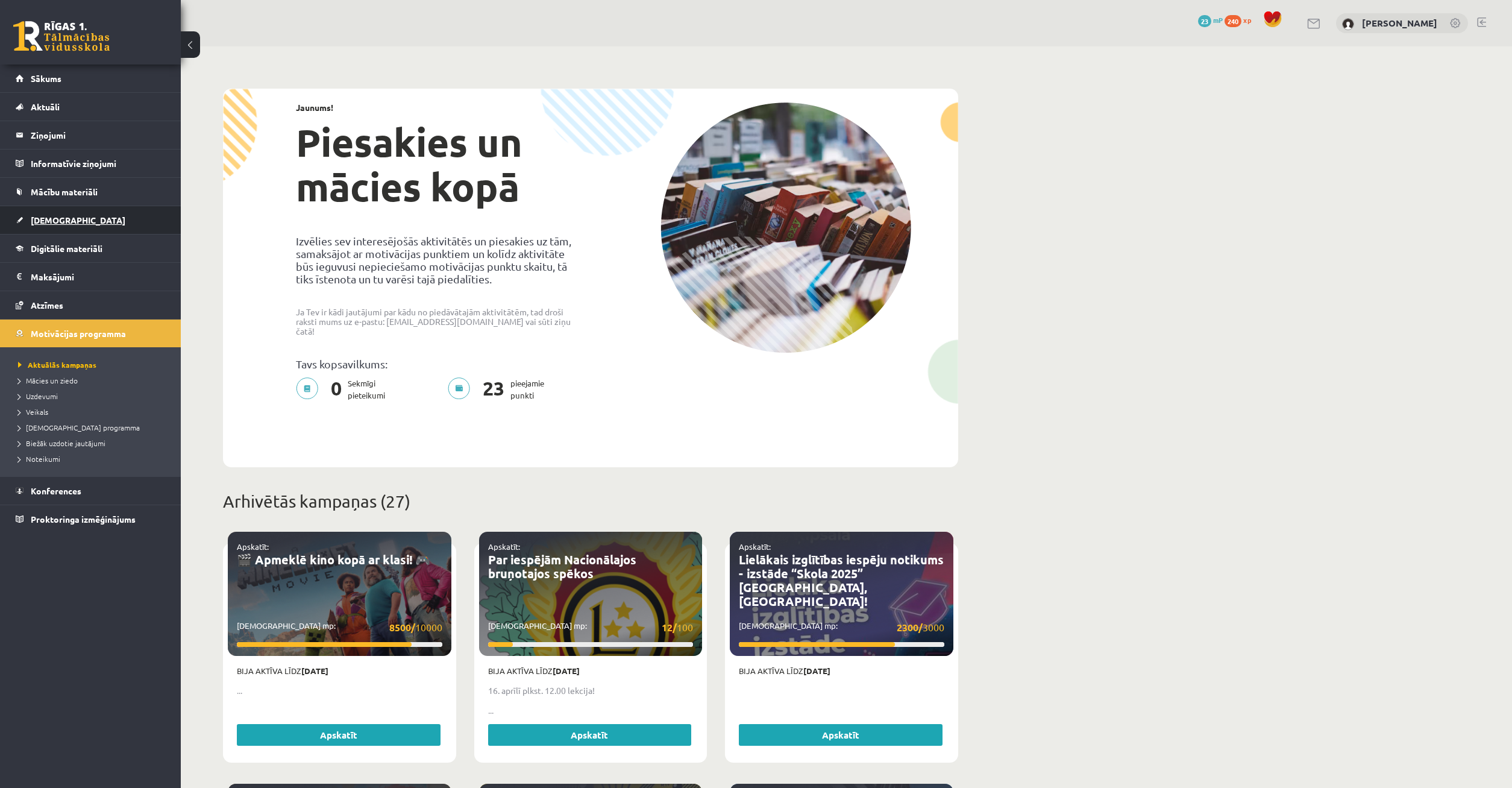 This screenshot has height=788, width=1512. Describe the element at coordinates (91, 519) in the screenshot. I see `a: Proktoringa izmēģinājums` at that location.